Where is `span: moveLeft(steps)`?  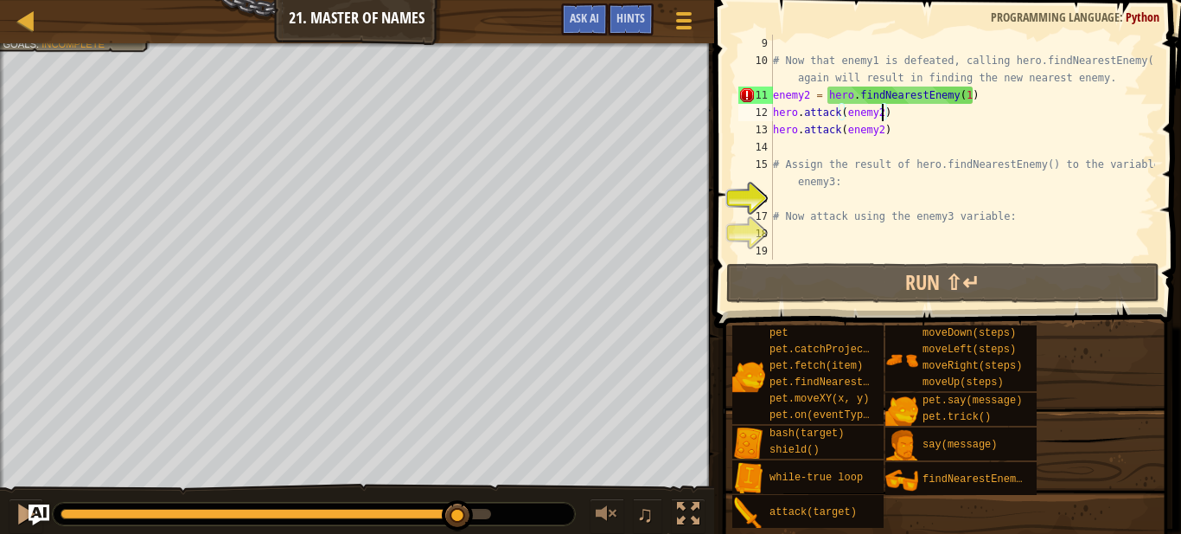 span: moveLeft(steps) is located at coordinates (969, 349).